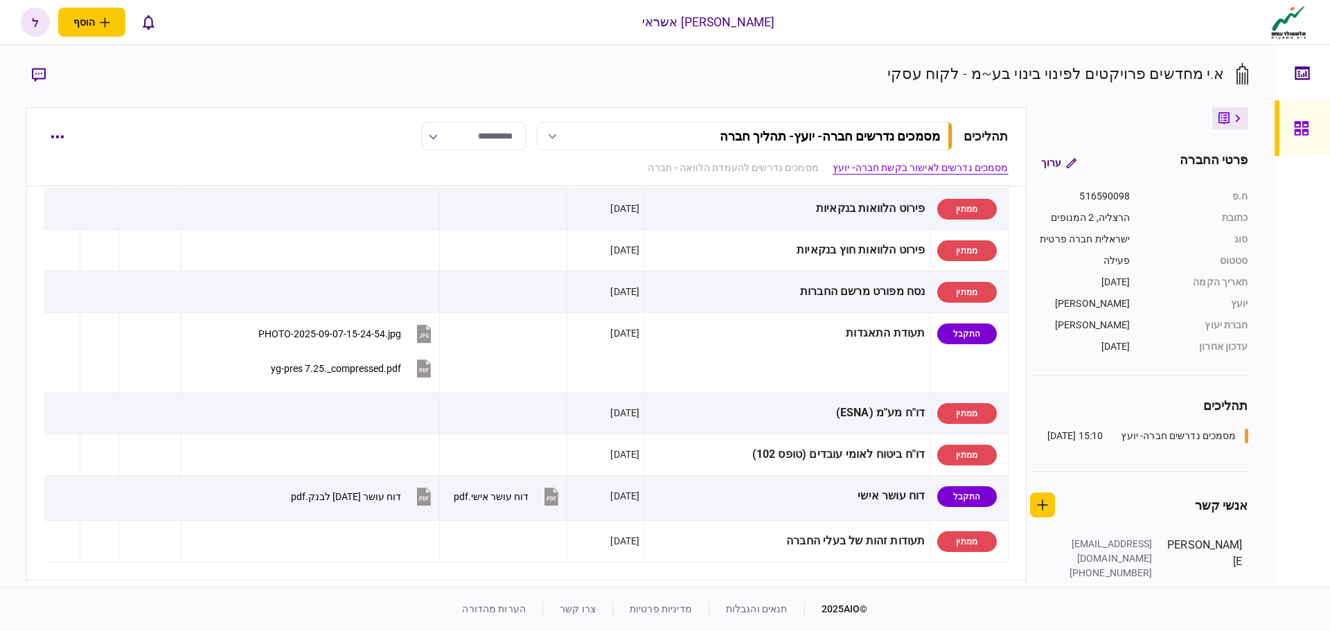 The width and height of the screenshot is (1330, 631). I want to click on div: ישראלית חברה פרטית, so click(1080, 239).